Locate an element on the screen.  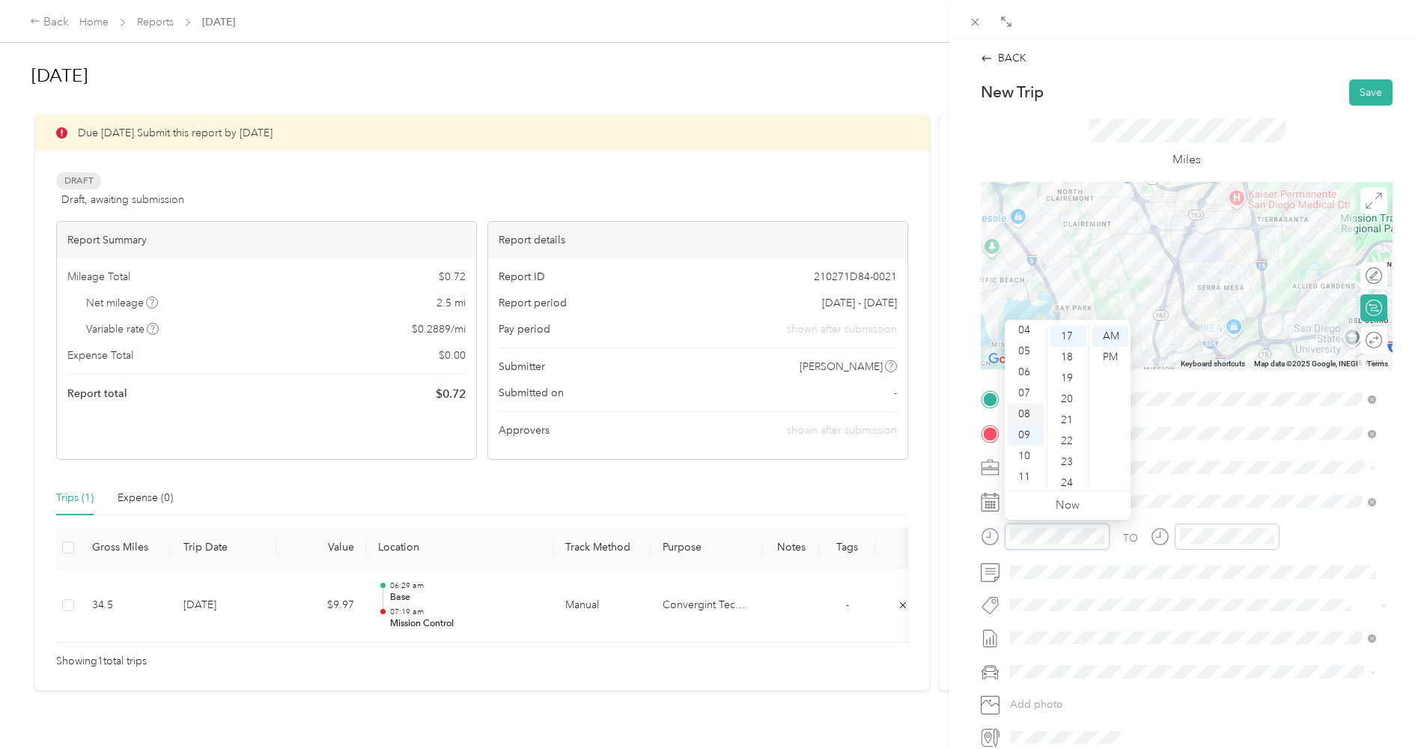
div: 21 is located at coordinates (1068, 420).